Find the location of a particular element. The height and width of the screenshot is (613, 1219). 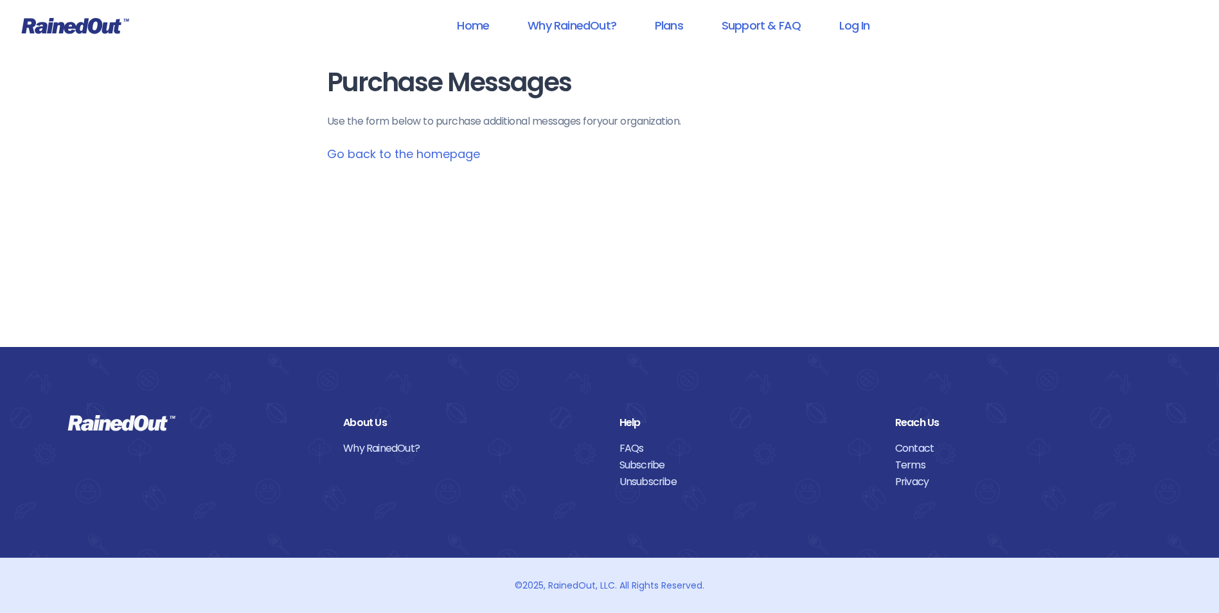

a: Contact is located at coordinates (1023, 449).